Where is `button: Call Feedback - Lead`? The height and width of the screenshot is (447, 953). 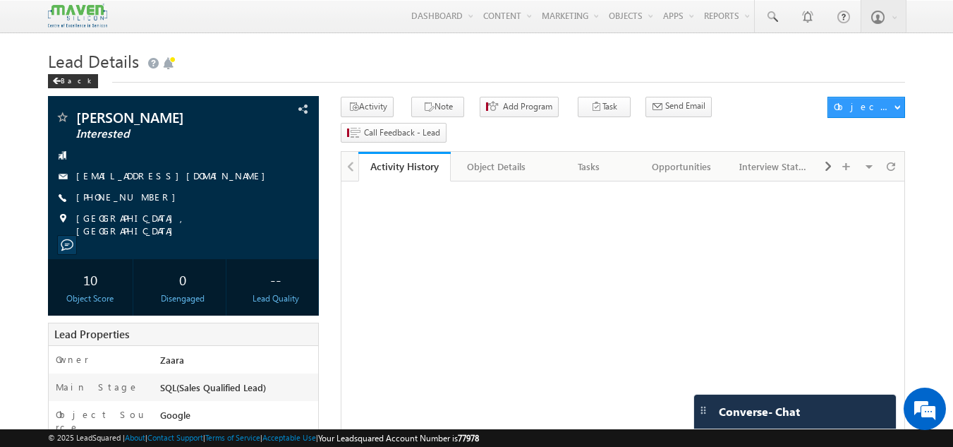 button: Call Feedback - Lead is located at coordinates (394, 133).